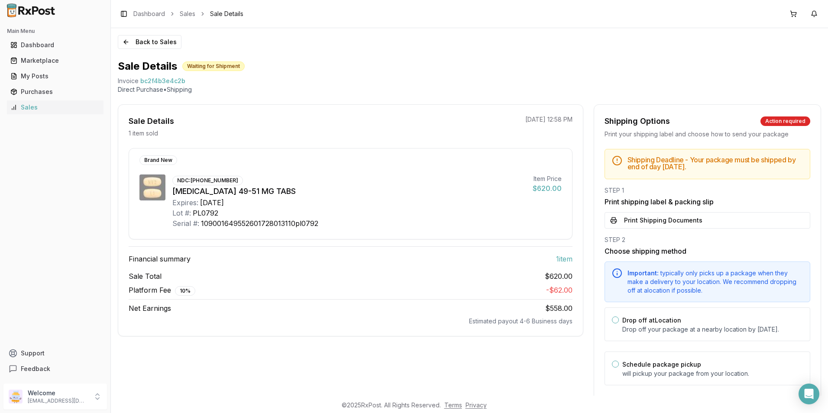 The width and height of the screenshot is (828, 413). I want to click on span: - $62.00, so click(559, 290).